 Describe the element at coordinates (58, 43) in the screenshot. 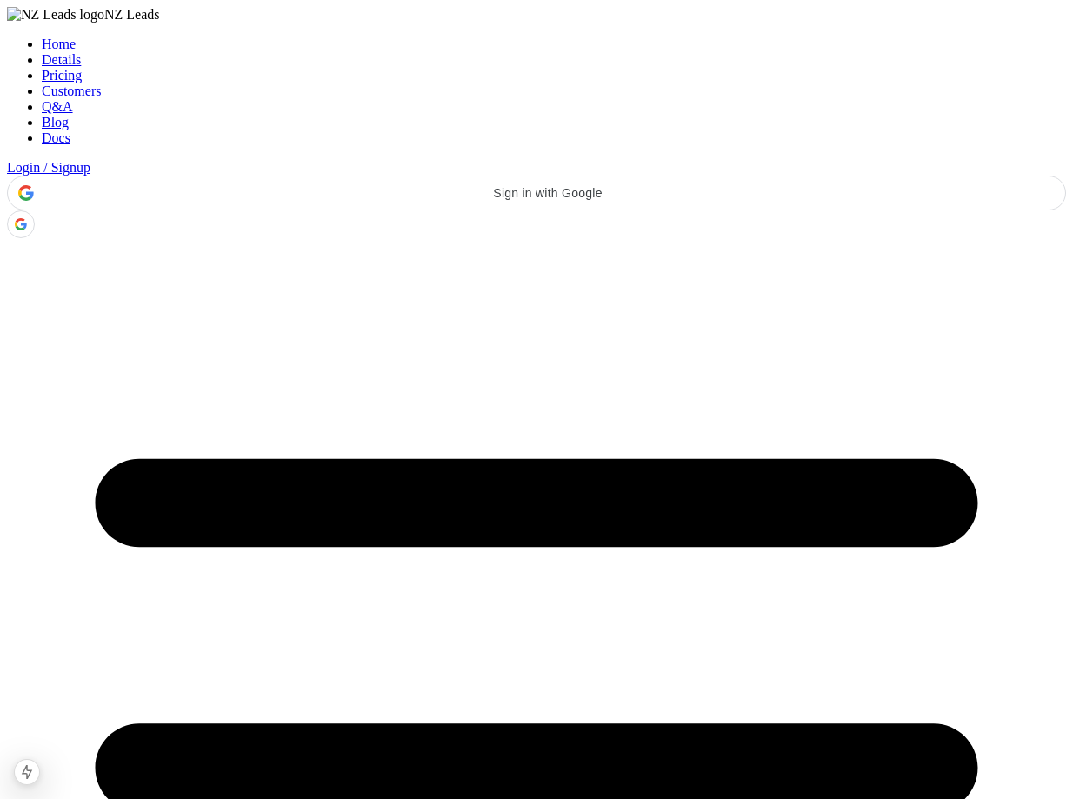

I see `a: Home` at that location.